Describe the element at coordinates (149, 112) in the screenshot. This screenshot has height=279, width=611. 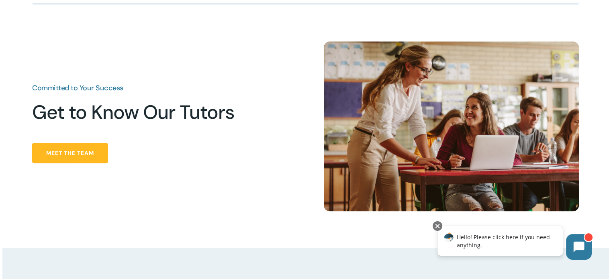
I see `h2: Get to Know Our Tutors` at that location.